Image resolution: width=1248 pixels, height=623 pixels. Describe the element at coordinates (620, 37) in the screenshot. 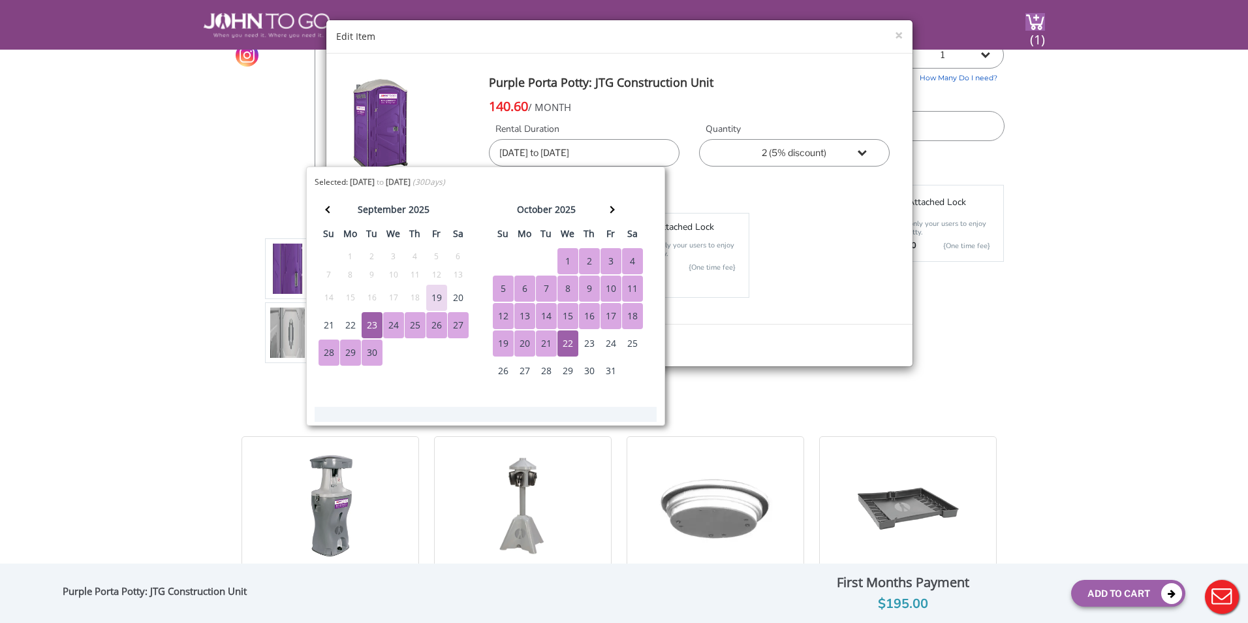

I see `div: Edit Item` at that location.